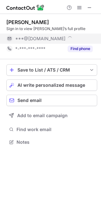 The height and width of the screenshot is (202, 101). I want to click on img: ContactOut v5.3.10, so click(25, 8).